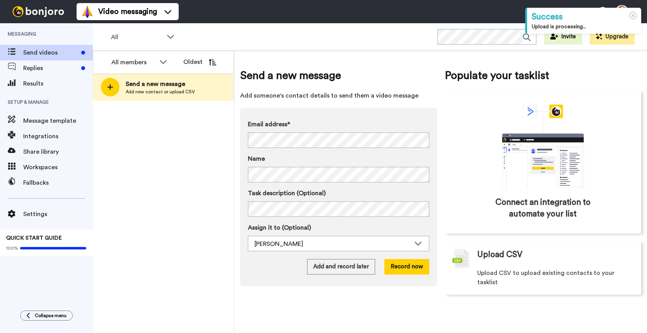  Describe the element at coordinates (58, 167) in the screenshot. I see `span: Workspaces` at that location.